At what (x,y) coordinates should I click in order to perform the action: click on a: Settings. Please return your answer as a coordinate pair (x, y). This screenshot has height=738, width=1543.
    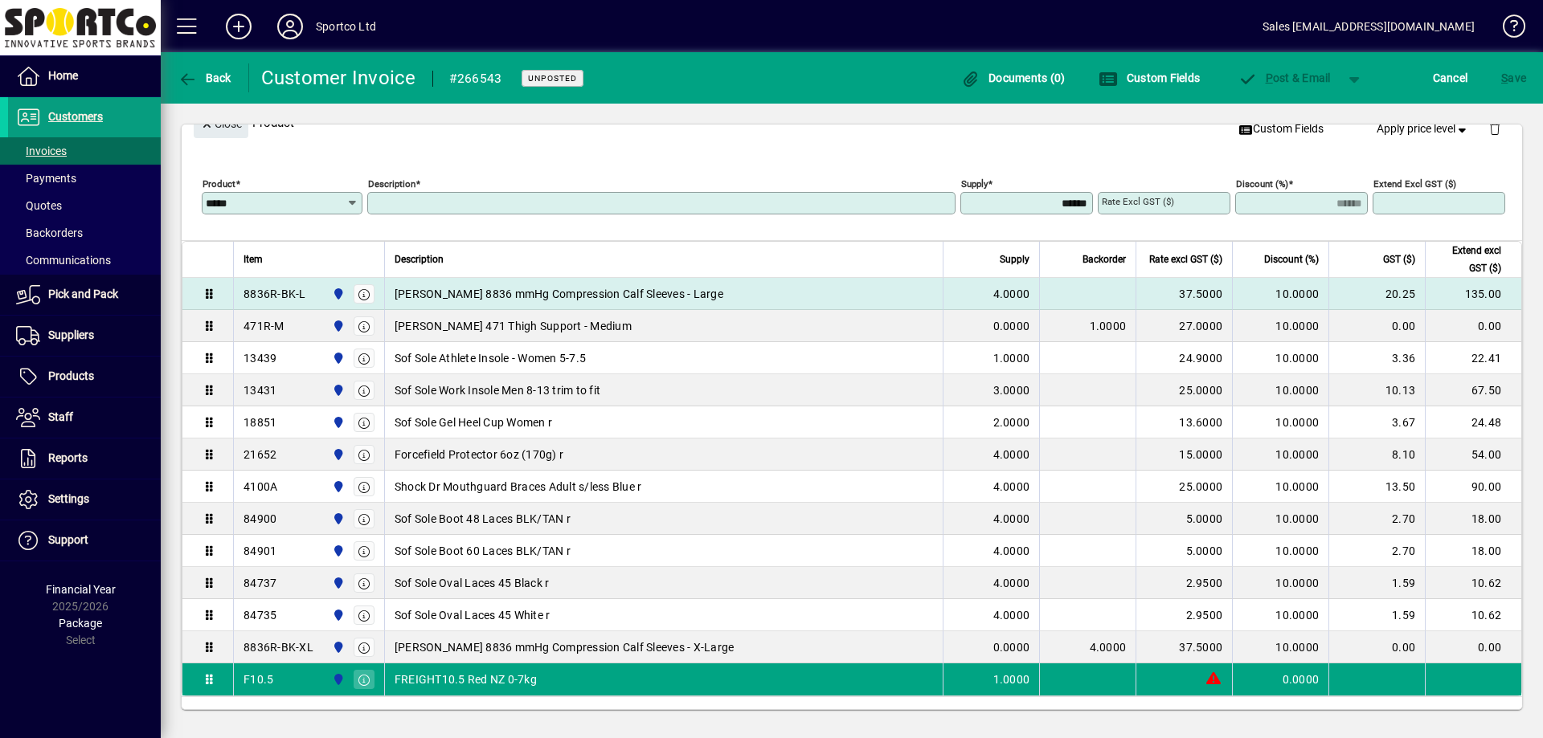
    Looking at the image, I should click on (84, 500).